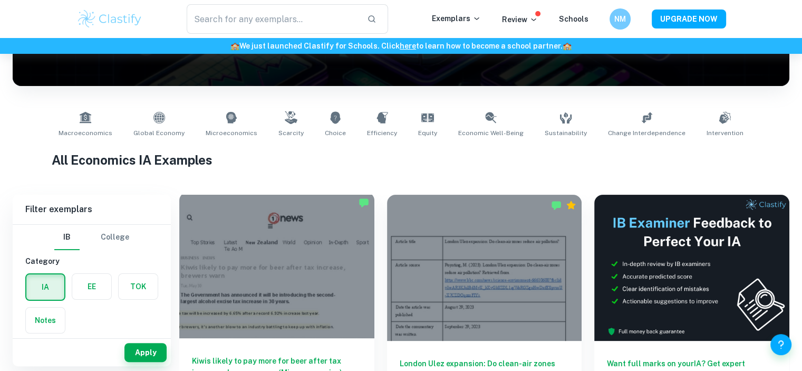  Describe the element at coordinates (85, 133) in the screenshot. I see `span: Macroeconomics` at that location.